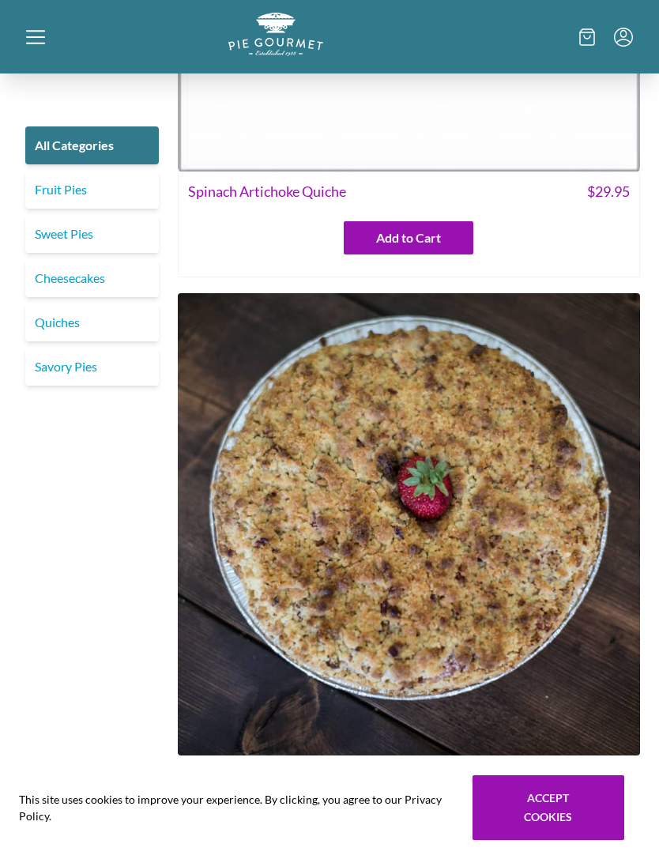  What do you see at coordinates (408, 238) in the screenshot?
I see `button: Add to Cart` at bounding box center [408, 238].